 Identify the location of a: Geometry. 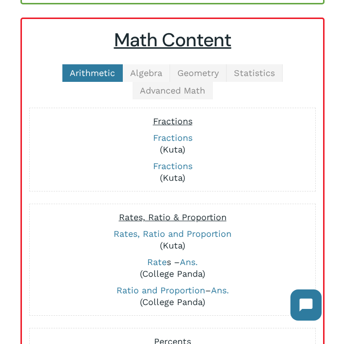
(198, 73).